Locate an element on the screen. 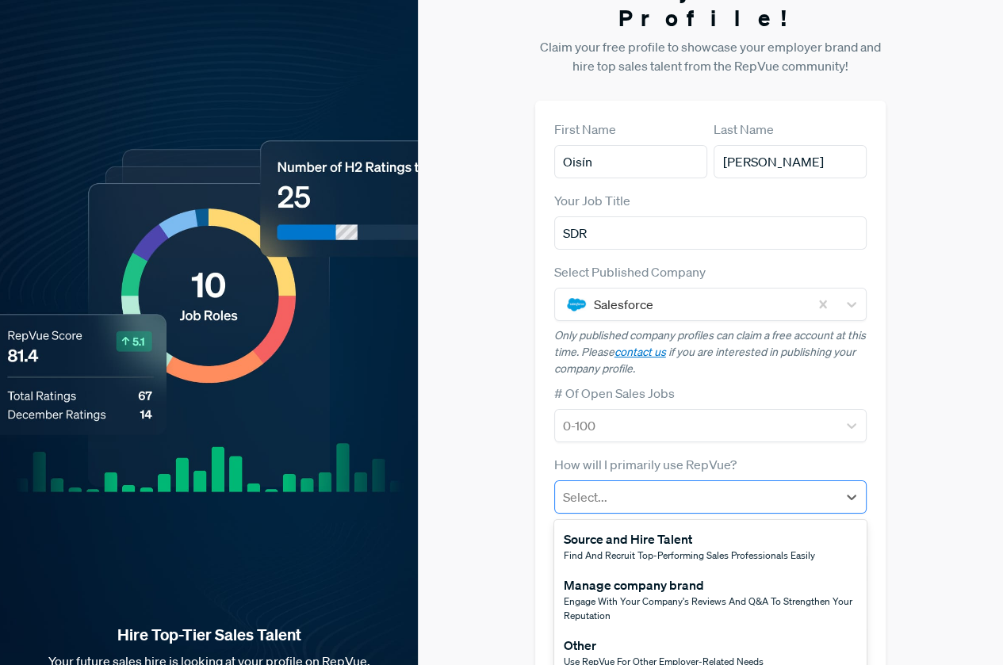  label: Last Name is located at coordinates (744, 129).